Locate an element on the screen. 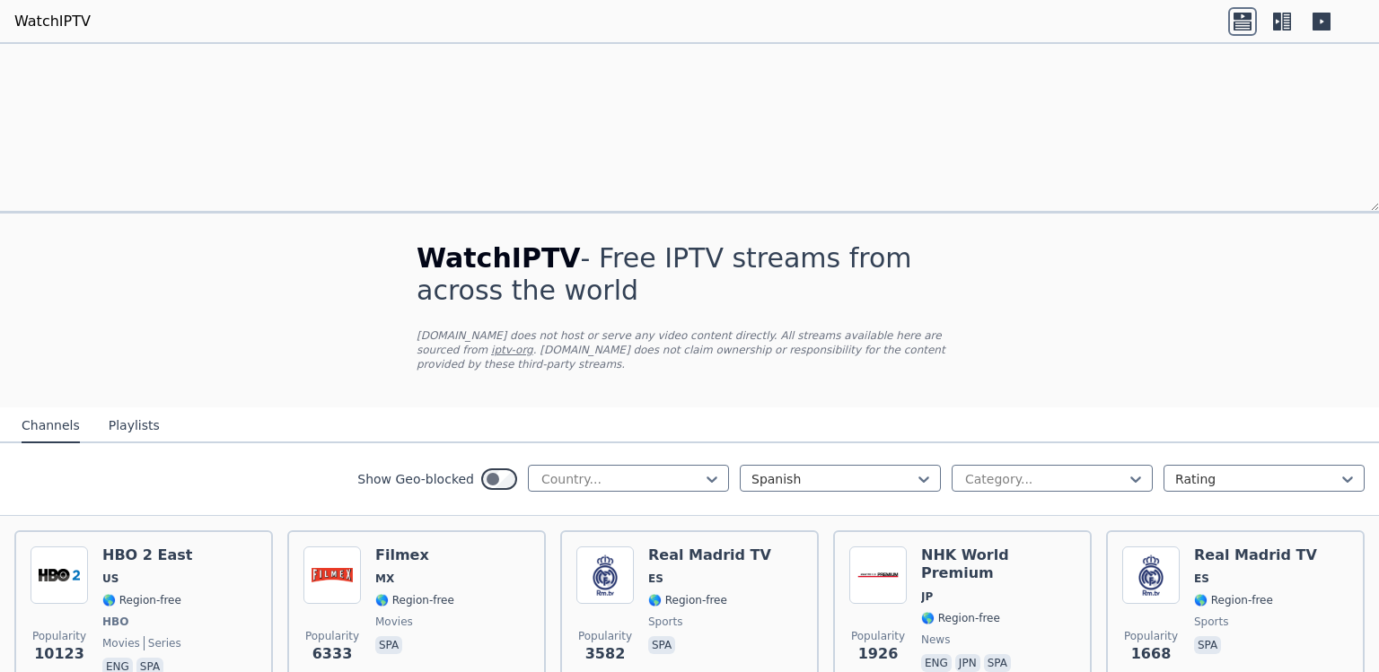  button: Channels is located at coordinates (50, 426).